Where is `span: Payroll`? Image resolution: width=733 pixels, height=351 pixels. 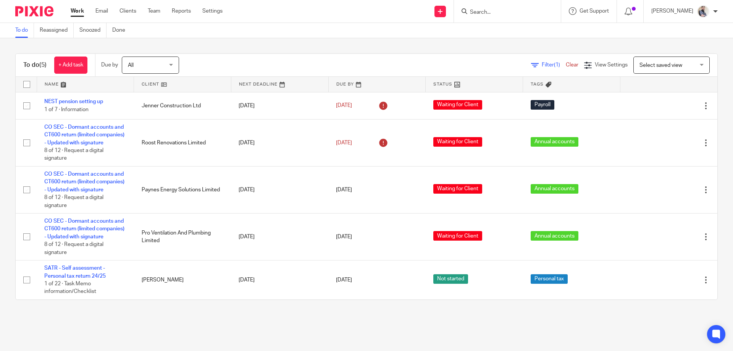 span: Payroll is located at coordinates (543, 105).